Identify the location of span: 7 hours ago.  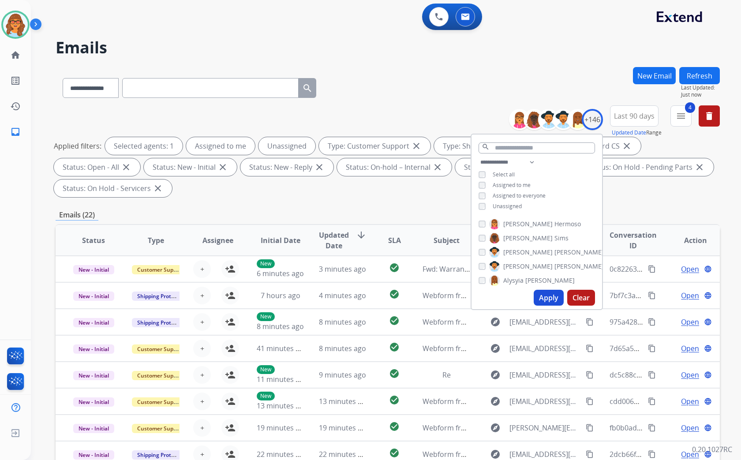
(281, 296).